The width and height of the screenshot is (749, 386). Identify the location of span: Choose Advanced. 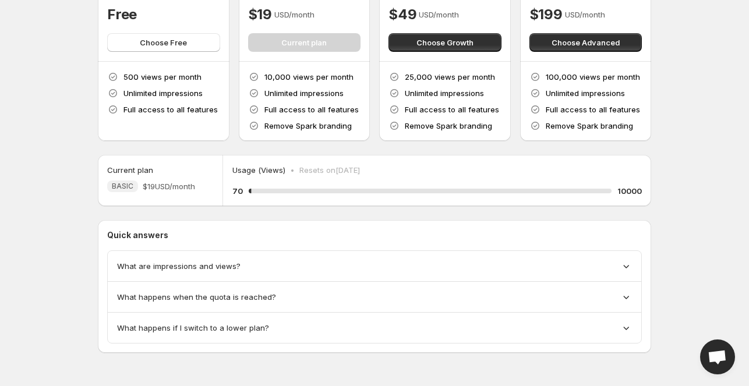
(585, 43).